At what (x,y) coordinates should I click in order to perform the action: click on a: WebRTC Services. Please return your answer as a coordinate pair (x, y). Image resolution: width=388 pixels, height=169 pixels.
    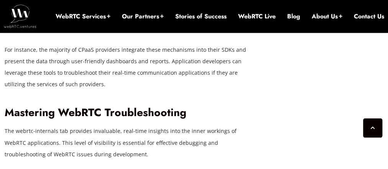
    Looking at the image, I should click on (83, 16).